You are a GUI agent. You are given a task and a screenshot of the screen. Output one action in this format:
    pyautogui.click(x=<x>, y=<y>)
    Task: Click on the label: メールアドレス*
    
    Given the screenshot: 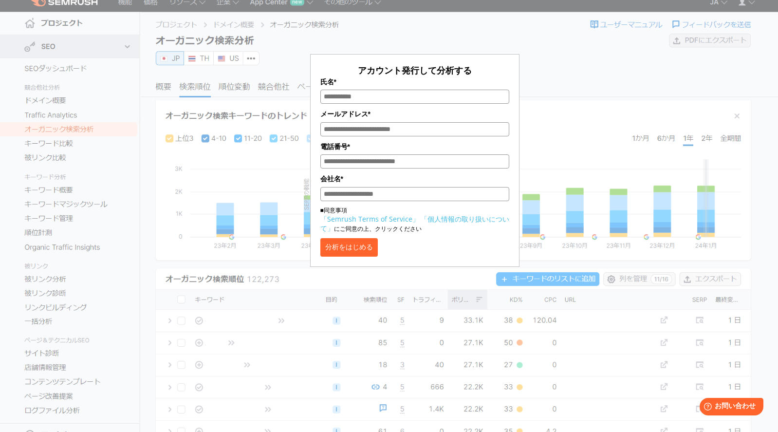 What is the action you would take?
    pyautogui.click(x=415, y=114)
    